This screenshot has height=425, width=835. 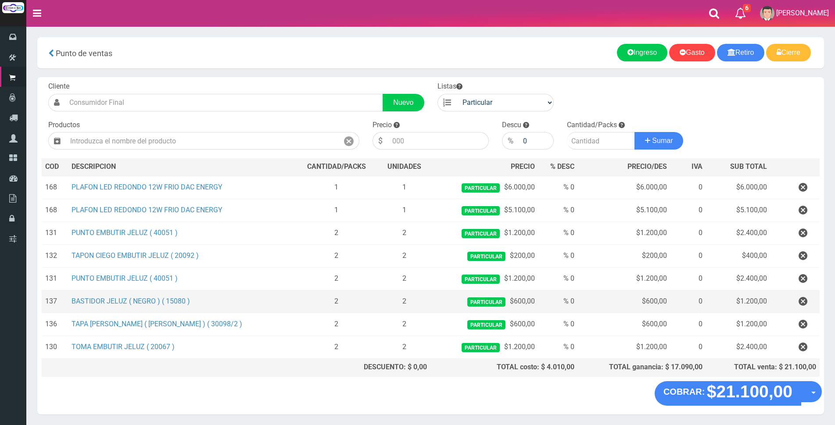 What do you see at coordinates (55, 167) in the screenshot?
I see `th: COD` at bounding box center [55, 167].